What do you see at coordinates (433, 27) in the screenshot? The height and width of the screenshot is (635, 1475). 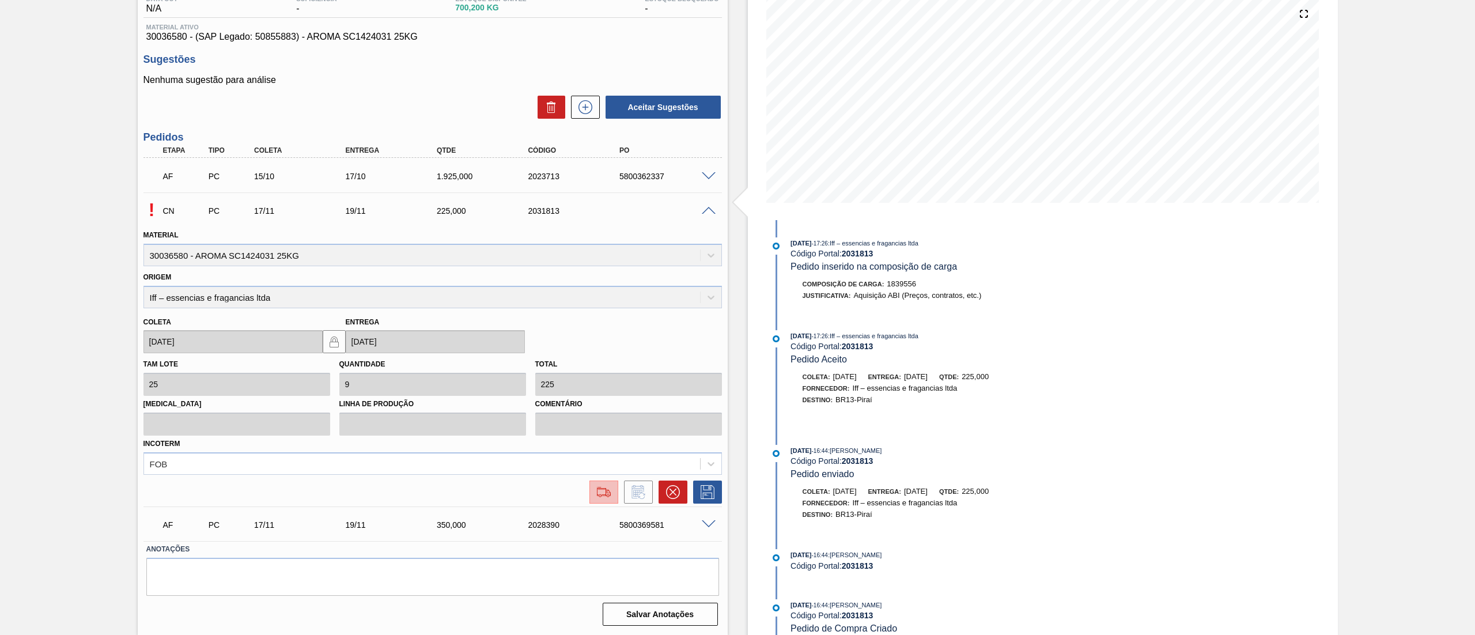 I see `span: Material ativo` at bounding box center [433, 27].